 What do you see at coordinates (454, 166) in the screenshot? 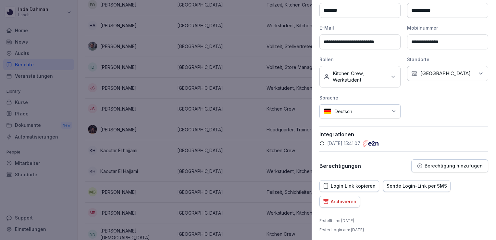
I see `p: Berechtigung hinzufügen` at bounding box center [454, 166].